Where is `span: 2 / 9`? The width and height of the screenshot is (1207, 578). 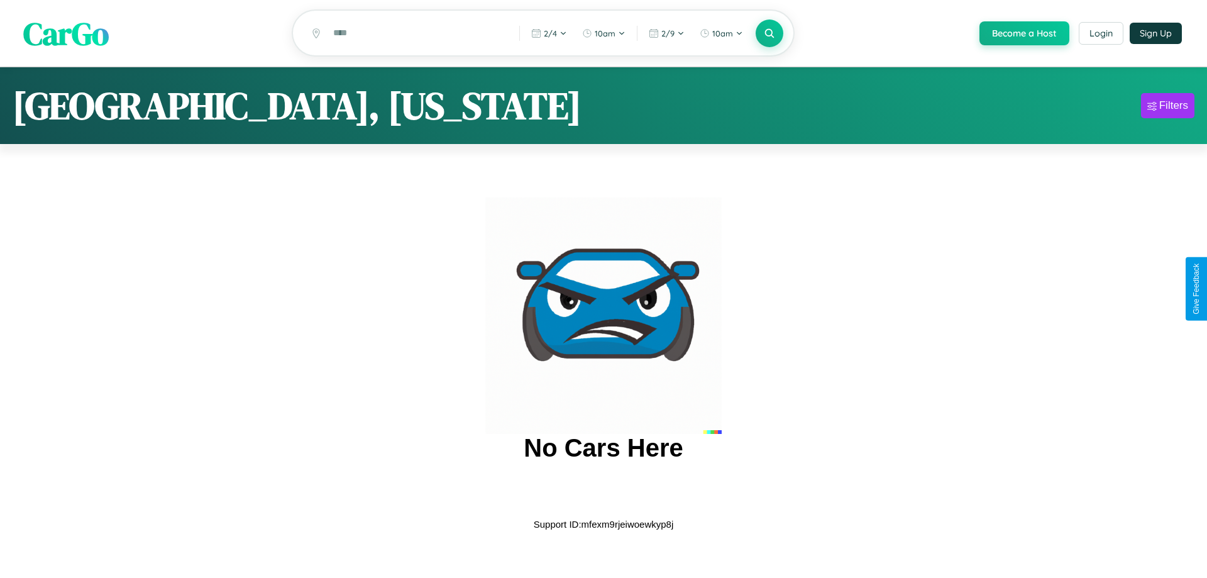 span: 2 / 9 is located at coordinates (667, 33).